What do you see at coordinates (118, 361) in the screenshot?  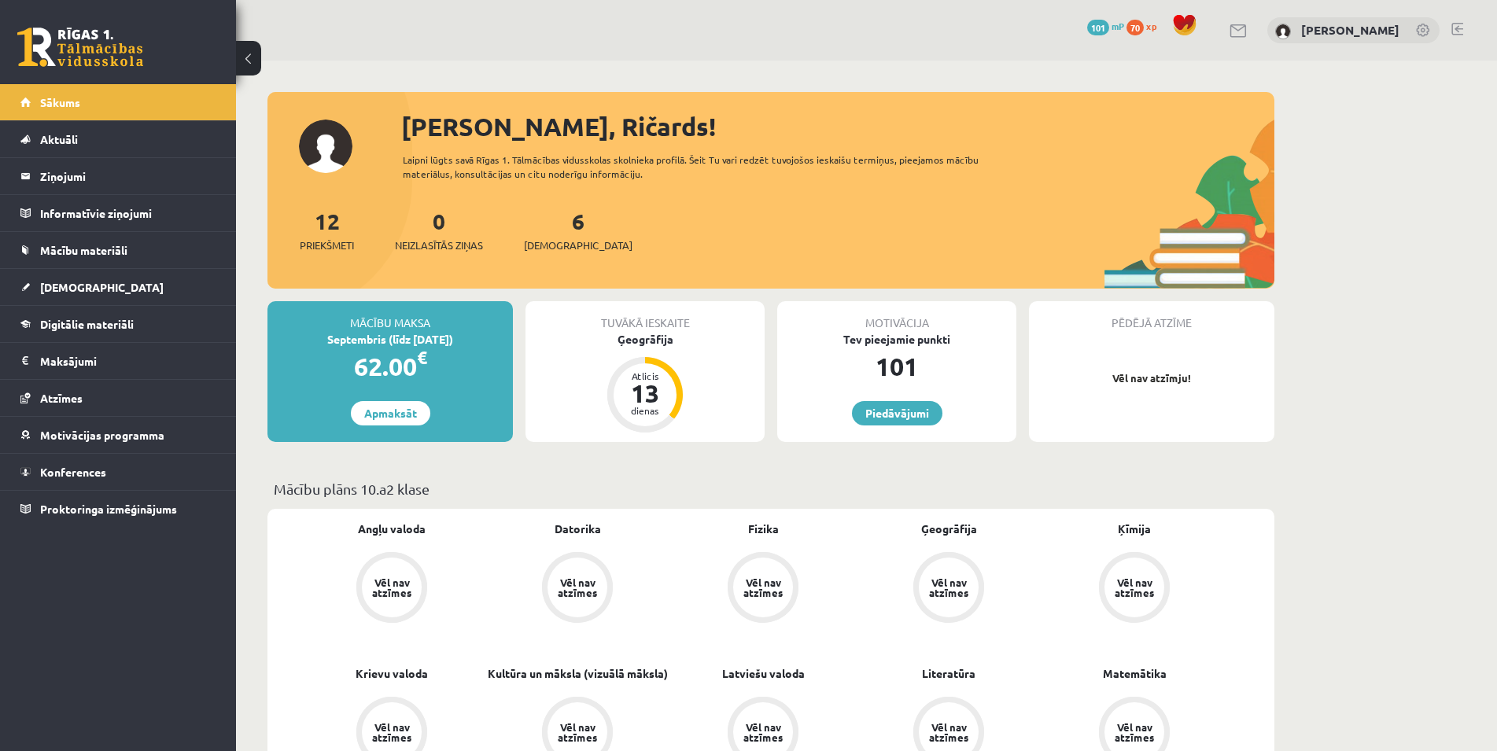 I see `a: Maksājumi` at bounding box center [118, 361].